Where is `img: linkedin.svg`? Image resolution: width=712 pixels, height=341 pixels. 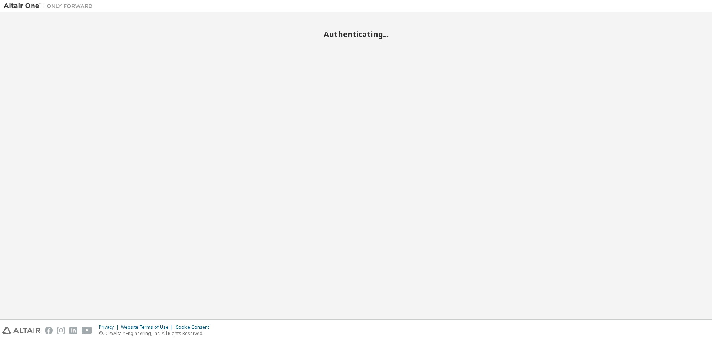
img: linkedin.svg is located at coordinates (73, 330).